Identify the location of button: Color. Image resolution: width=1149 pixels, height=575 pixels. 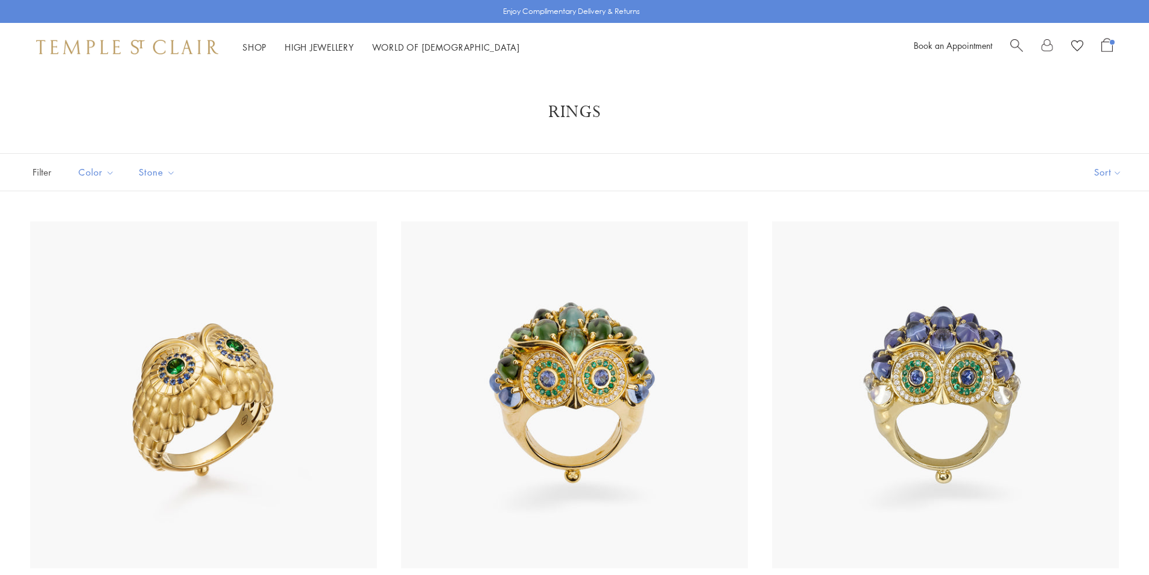
(97, 172).